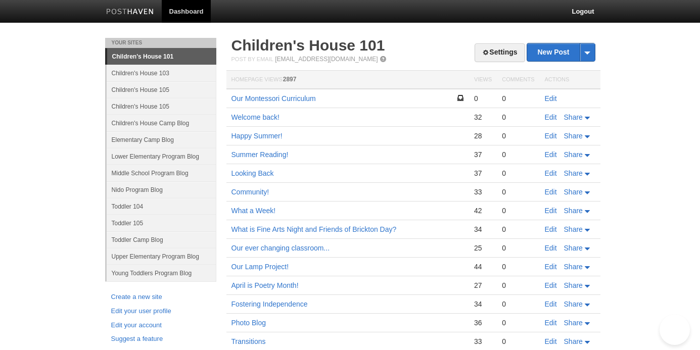  What do you see at coordinates (249, 323) in the screenshot?
I see `a: Photo Blog` at bounding box center [249, 323].